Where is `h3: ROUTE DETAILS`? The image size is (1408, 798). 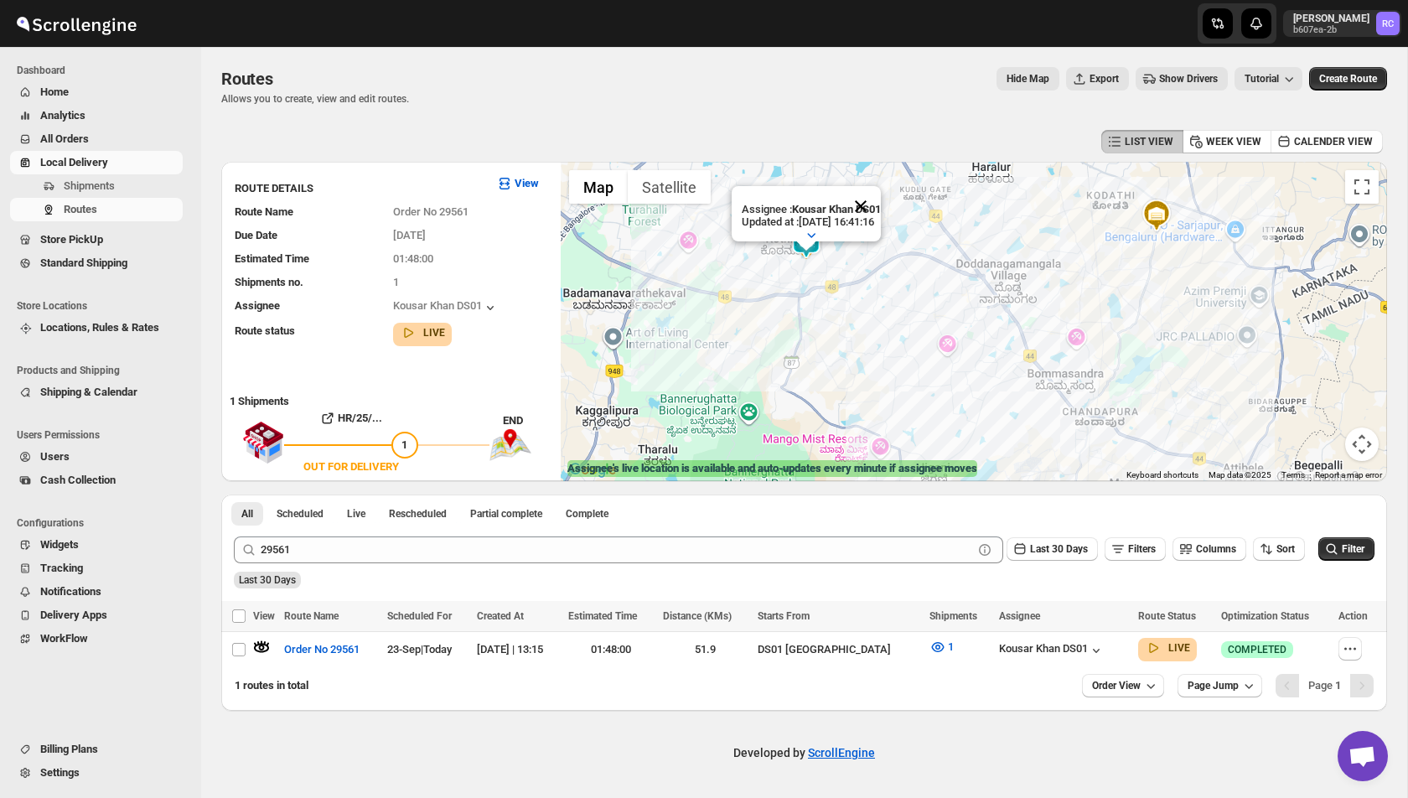
h3: ROUTE DETAILS is located at coordinates (359, 189).